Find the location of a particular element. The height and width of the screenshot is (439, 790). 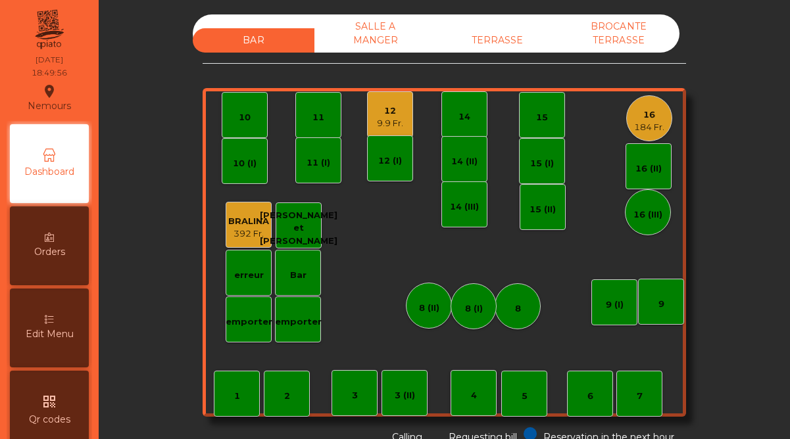

div: 14 (II) is located at coordinates (464, 162).